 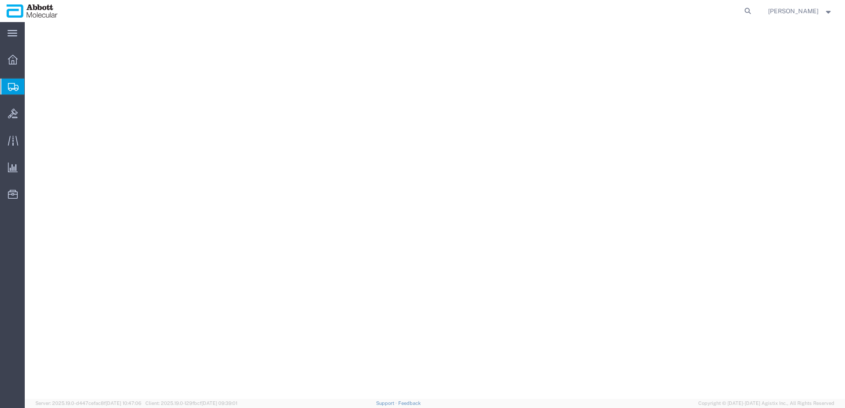 What do you see at coordinates (191, 403) in the screenshot?
I see `span: Client: 2025.19.0-129fbcf` at bounding box center [191, 403].